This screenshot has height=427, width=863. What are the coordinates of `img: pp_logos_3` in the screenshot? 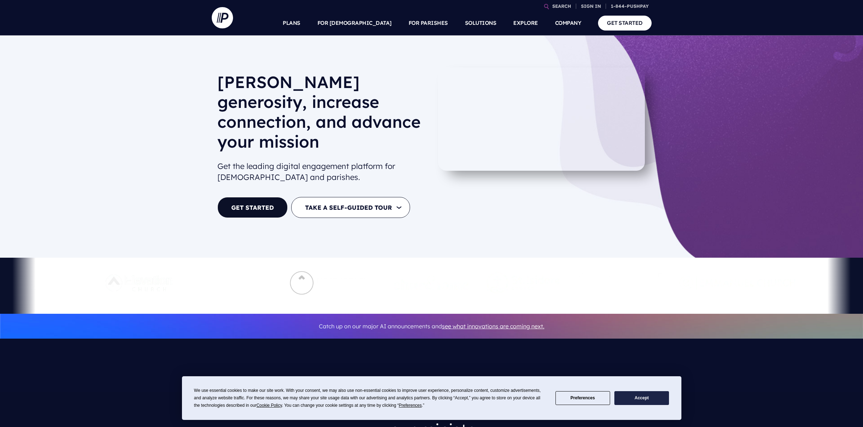 It's located at (737, 282).